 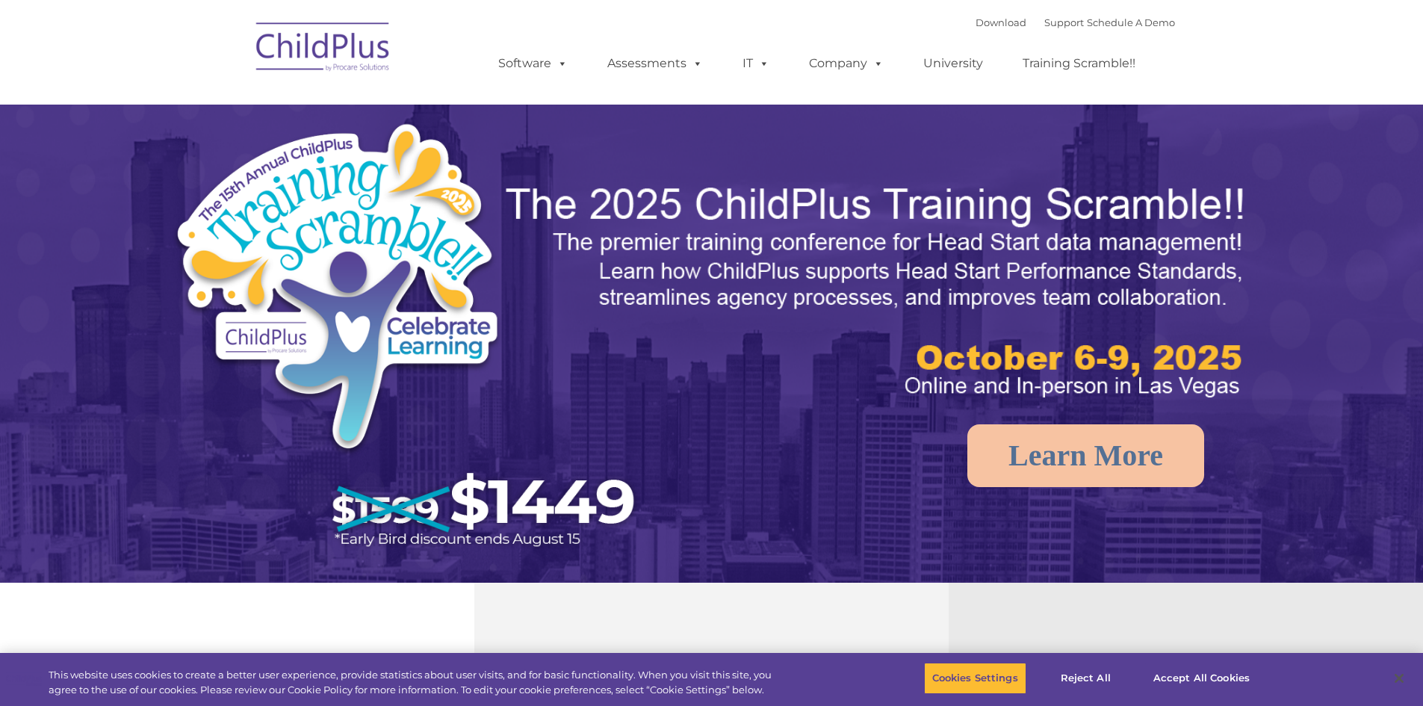 I want to click on a: Assessments, so click(x=655, y=63).